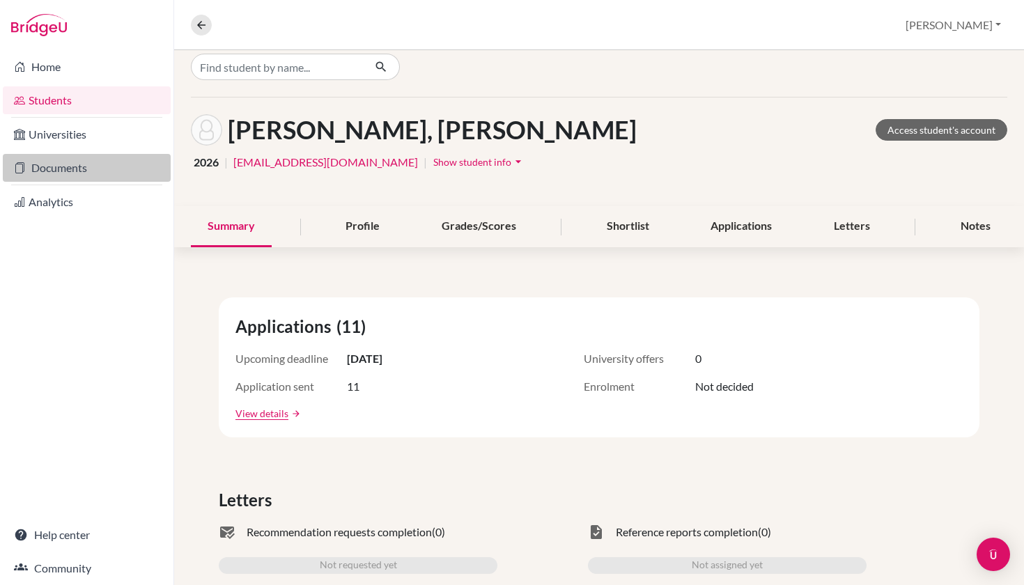 This screenshot has width=1024, height=585. I want to click on span: Applications, so click(286, 327).